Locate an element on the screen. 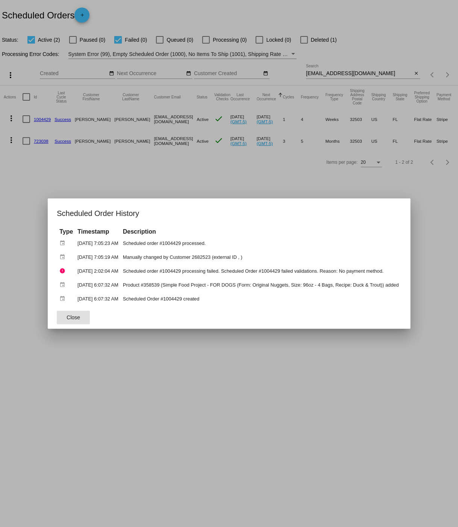 The height and width of the screenshot is (527, 458). td: Scheduled order #1004429 processing failed. Scheduled Order #1004429 failed validations. Reason: ... is located at coordinates (260, 271).